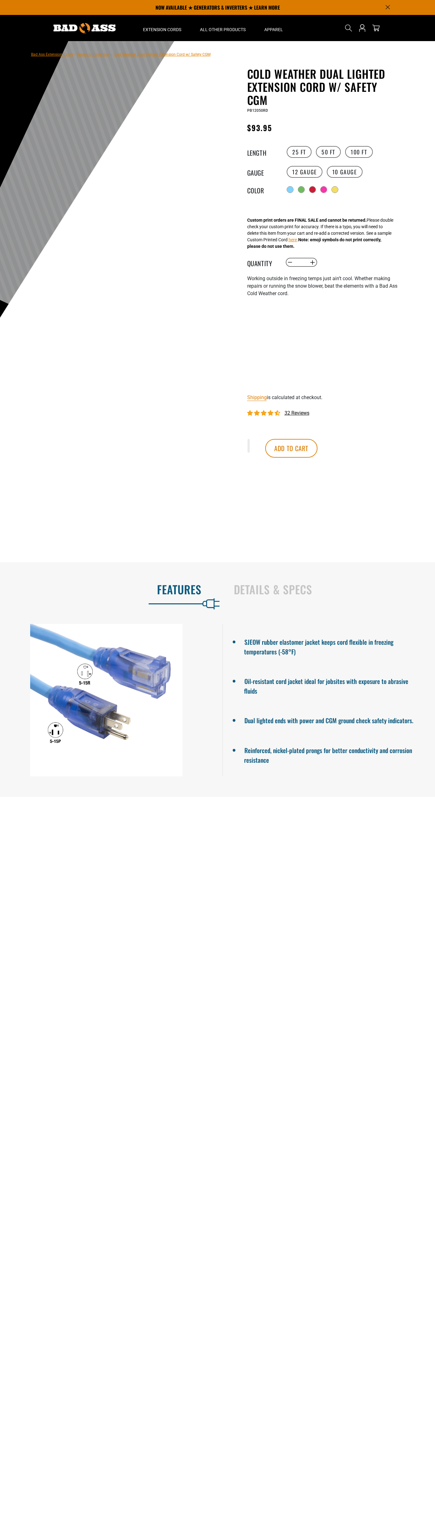  I want to click on h2: Details & Specs, so click(328, 589).